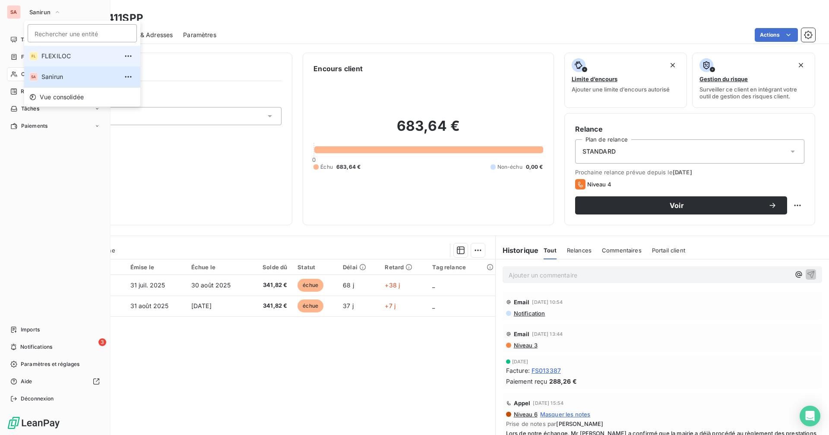 The height and width of the screenshot is (435, 829). Describe the element at coordinates (348, 306) in the screenshot. I see `span: 37 j` at that location.